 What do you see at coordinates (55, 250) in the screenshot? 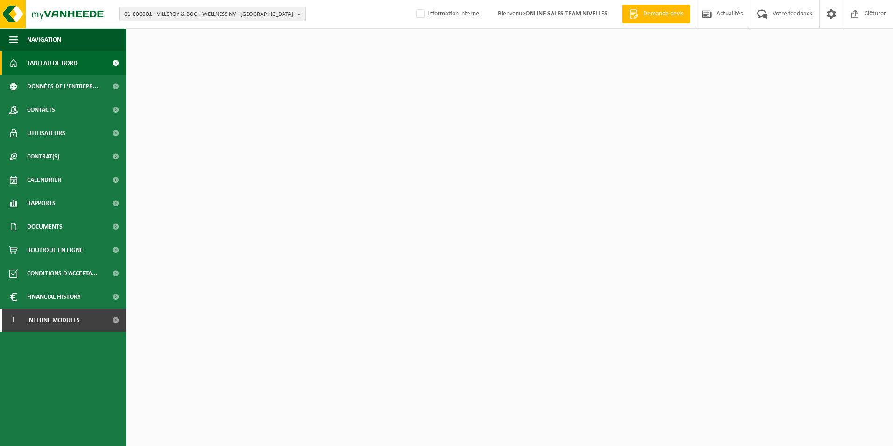
I see `span: Boutique en ligne` at bounding box center [55, 250].